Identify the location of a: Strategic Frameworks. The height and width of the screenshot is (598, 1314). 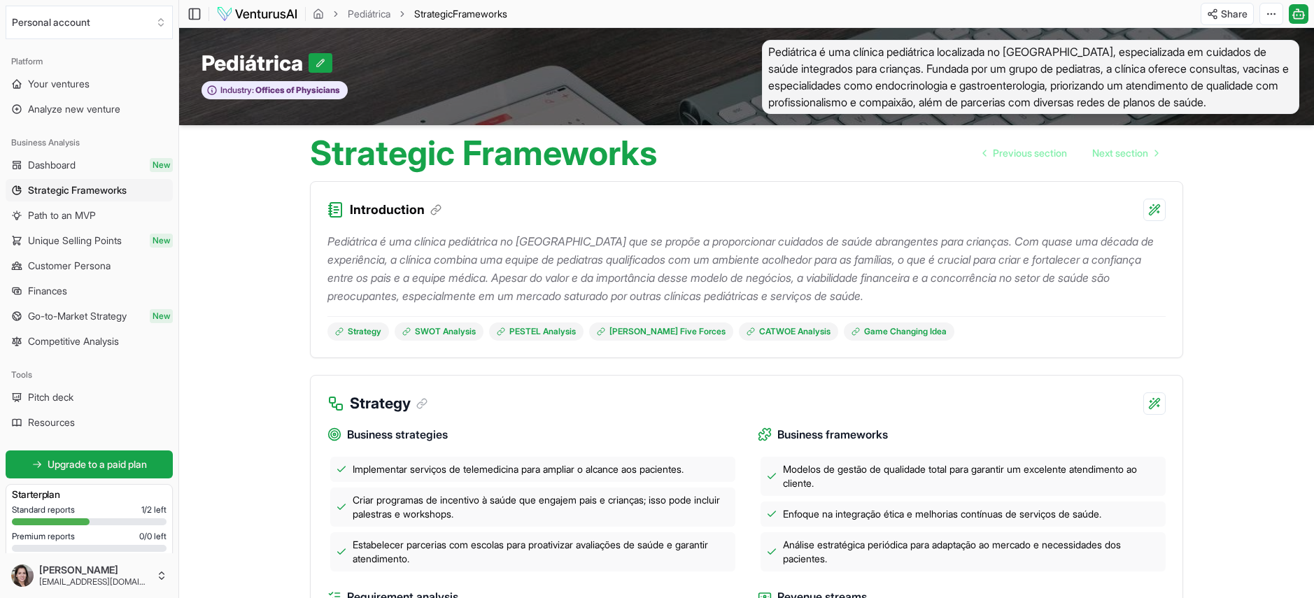
(89, 190).